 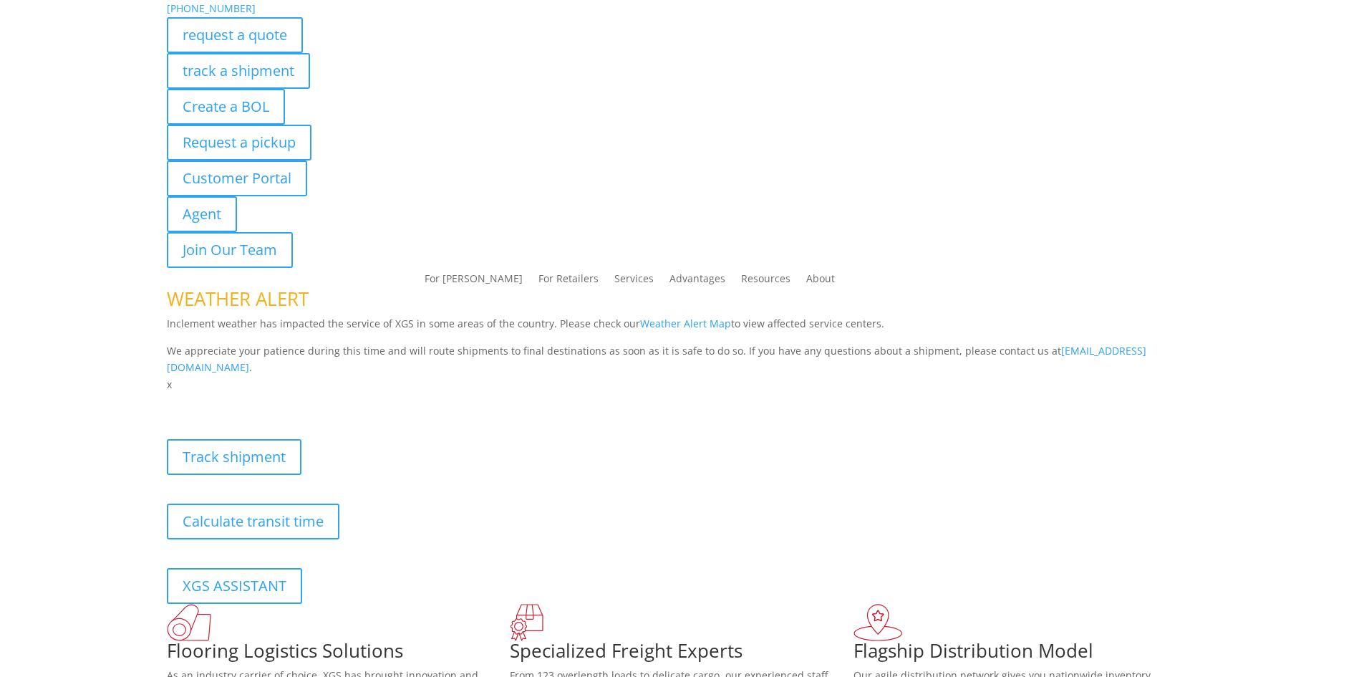 What do you see at coordinates (202, 214) in the screenshot?
I see `a: Agent` at bounding box center [202, 214].